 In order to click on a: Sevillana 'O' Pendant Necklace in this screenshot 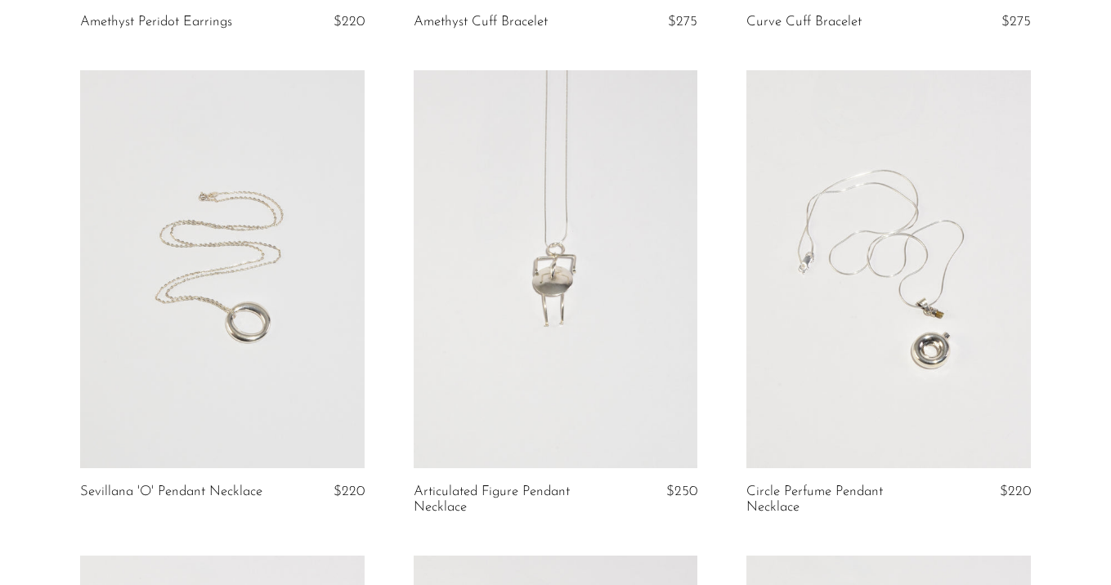, I will do `click(171, 492)`.